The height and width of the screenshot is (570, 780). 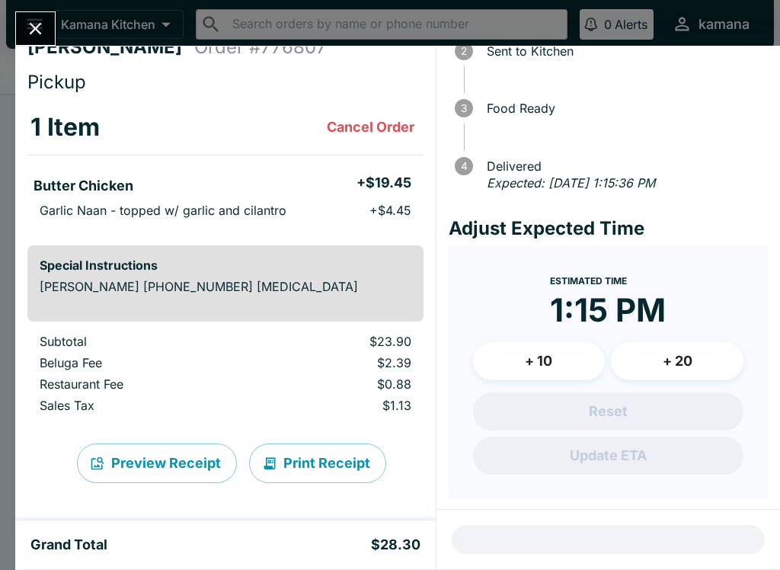 What do you see at coordinates (464, 51) in the screenshot?
I see `text: 2` at bounding box center [464, 51].